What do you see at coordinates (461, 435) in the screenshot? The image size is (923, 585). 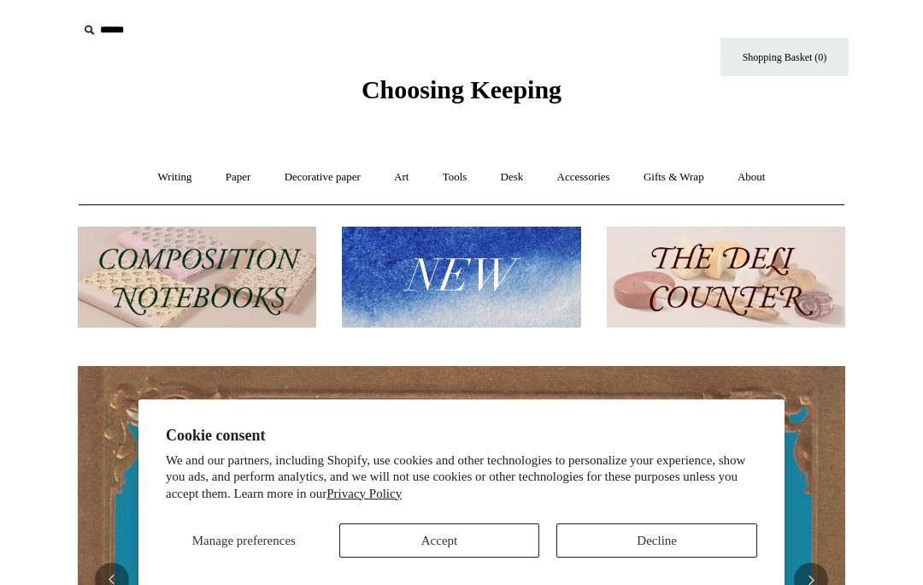 I see `h2: Cookie consent` at bounding box center [461, 435].